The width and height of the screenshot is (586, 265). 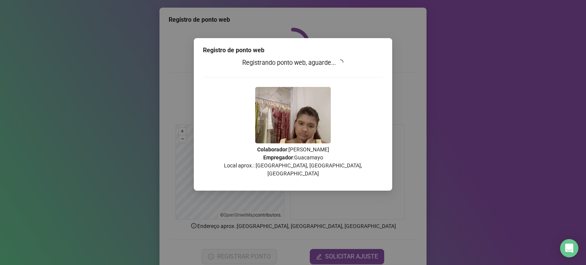 What do you see at coordinates (569, 248) in the screenshot?
I see `div: Open Intercom Messenger` at bounding box center [569, 248].